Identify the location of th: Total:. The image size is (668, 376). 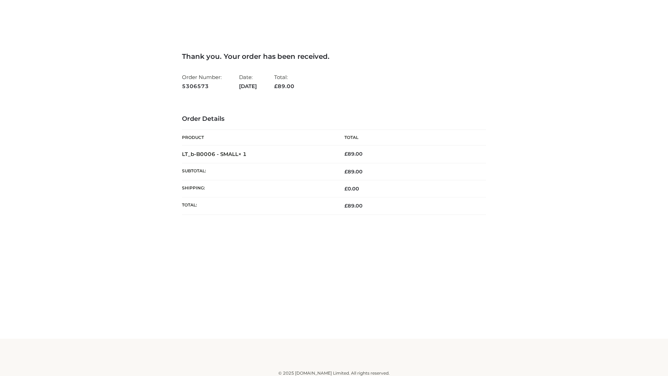
(258, 206).